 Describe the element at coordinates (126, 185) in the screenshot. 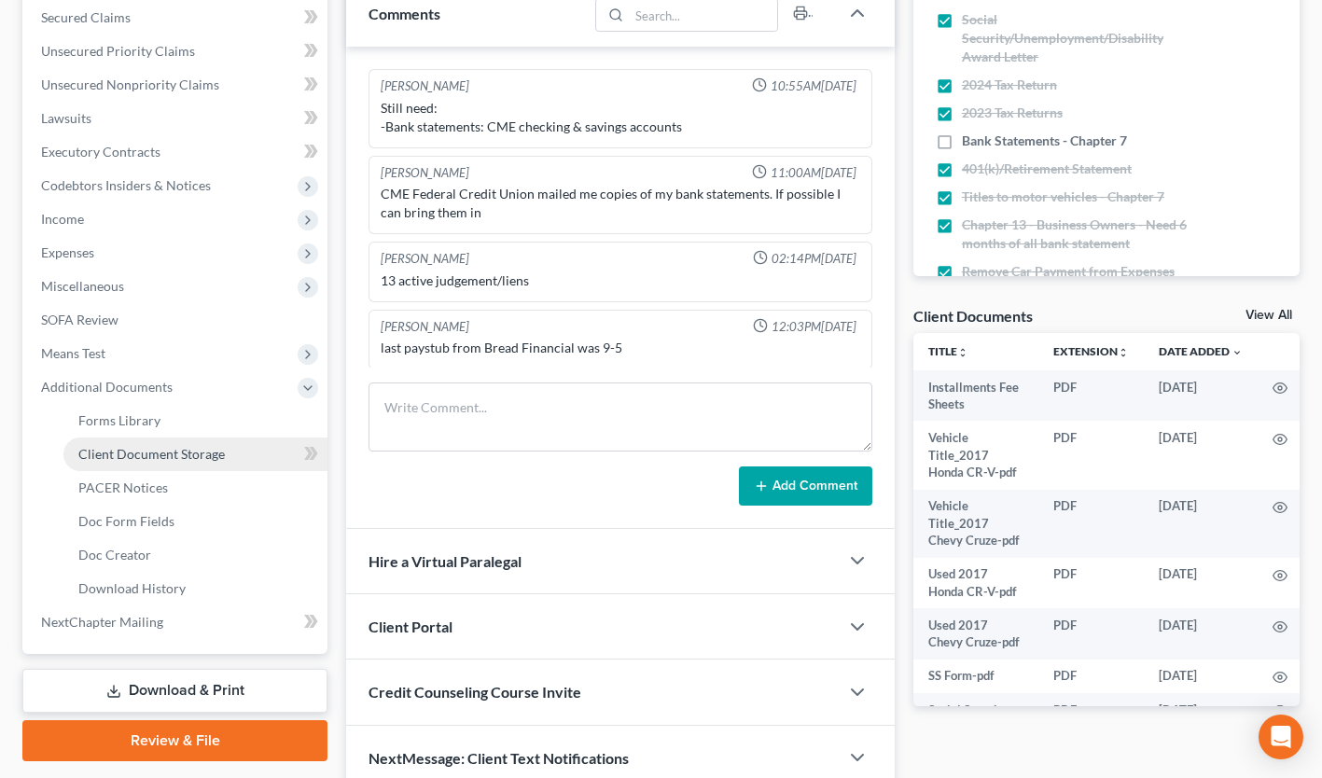

I see `span: Codebtors Insiders & Notices` at that location.